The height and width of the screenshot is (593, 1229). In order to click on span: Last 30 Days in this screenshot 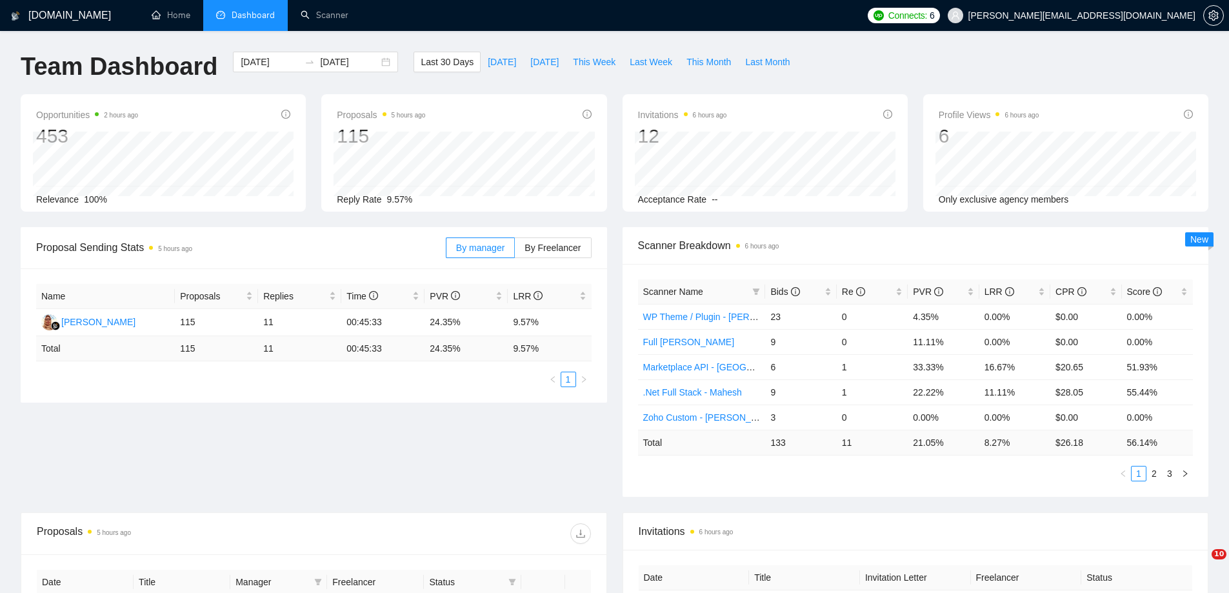, I will do `click(447, 62)`.